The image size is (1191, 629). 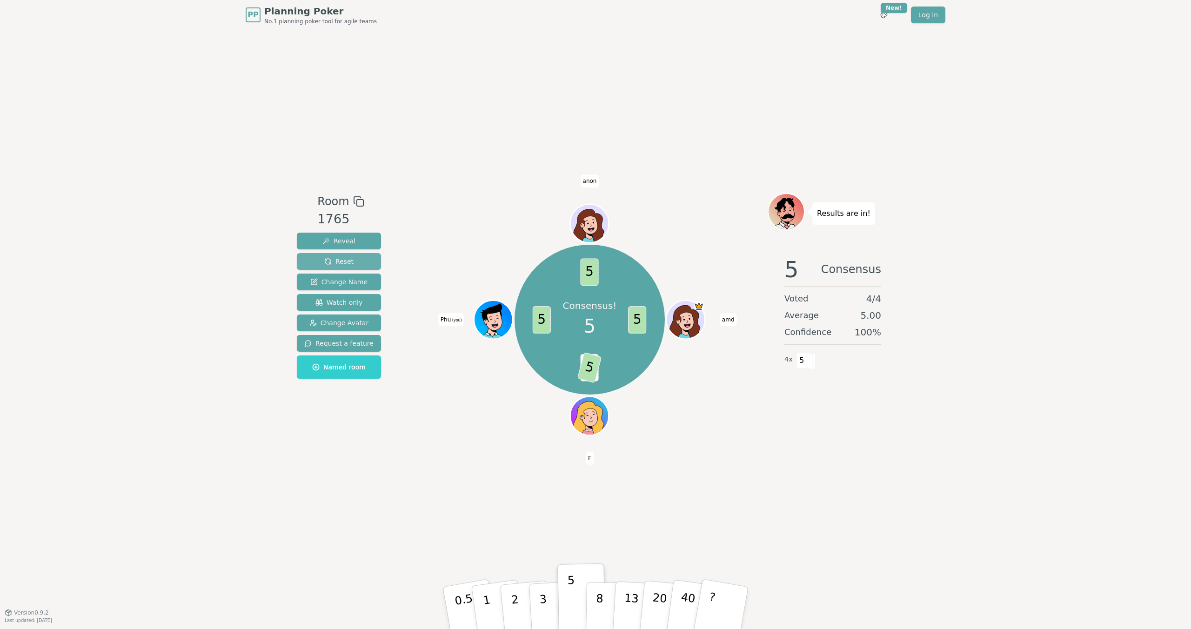 I want to click on a: Log in, so click(x=928, y=15).